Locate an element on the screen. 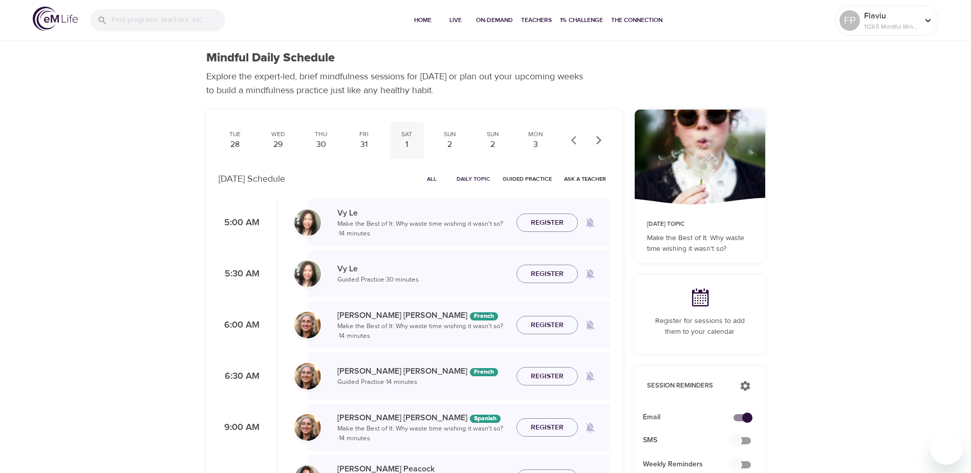  p: Make the Best of It: Why waste time wishing it wasn't so? is located at coordinates (699, 244).